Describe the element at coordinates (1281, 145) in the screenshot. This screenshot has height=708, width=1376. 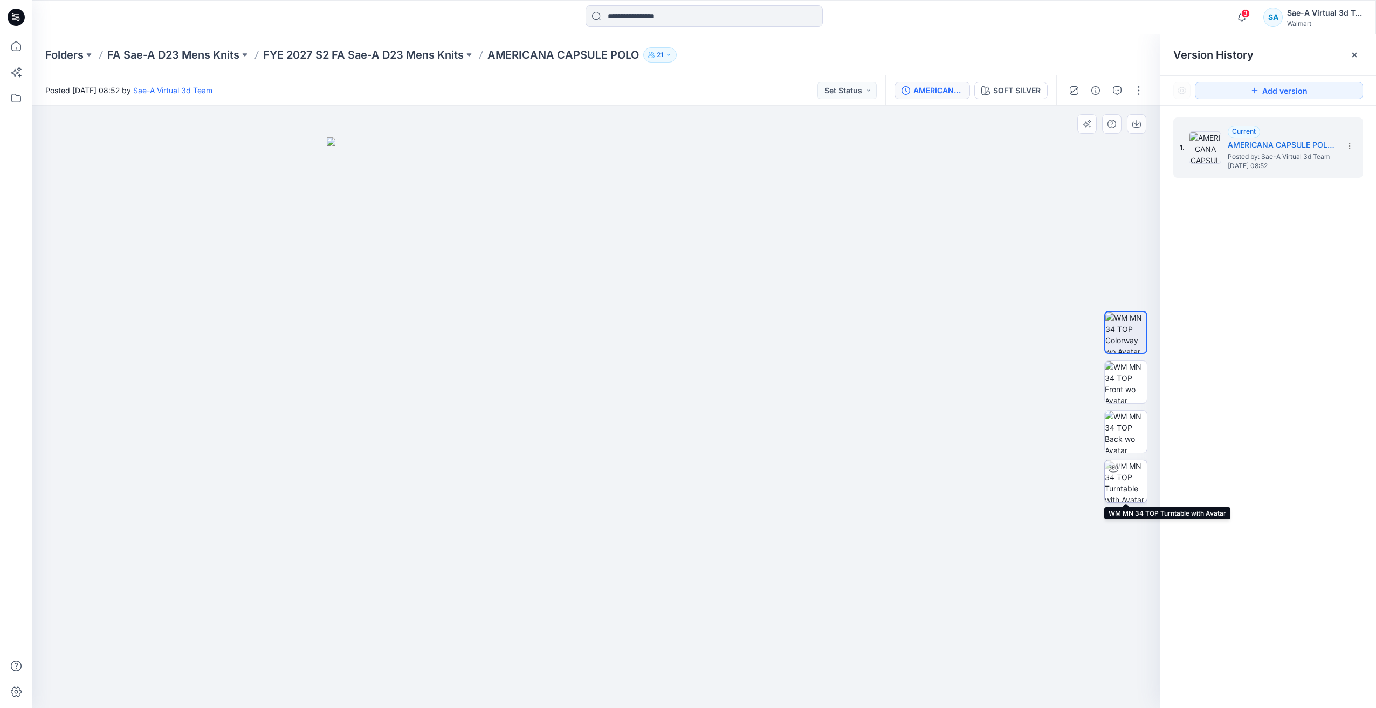
I see `h5: AMERICANA CAPSULE POLO_SOFT SILVER` at that location.